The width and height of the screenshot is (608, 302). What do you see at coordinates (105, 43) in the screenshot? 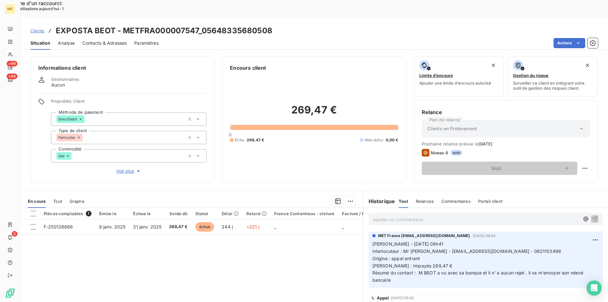
I see `span: Contacts & Adresses` at bounding box center [105, 43].